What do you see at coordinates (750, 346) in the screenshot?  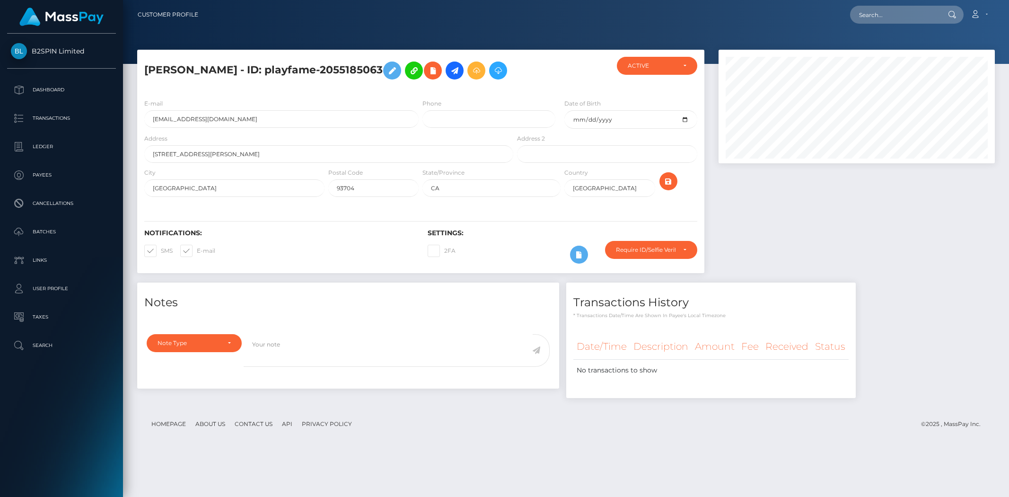 I see `th: Fee` at bounding box center [750, 346].